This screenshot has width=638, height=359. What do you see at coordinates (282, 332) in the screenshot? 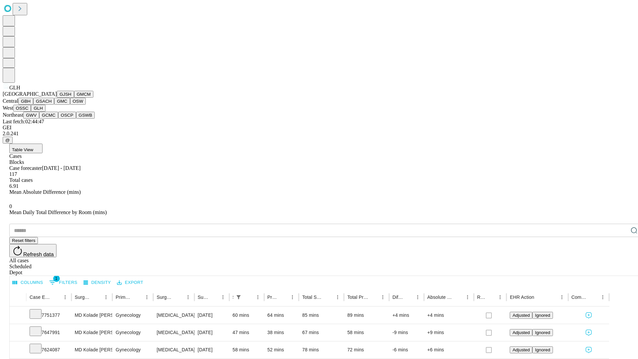
I see `div: 38 mins` at bounding box center [282, 332].